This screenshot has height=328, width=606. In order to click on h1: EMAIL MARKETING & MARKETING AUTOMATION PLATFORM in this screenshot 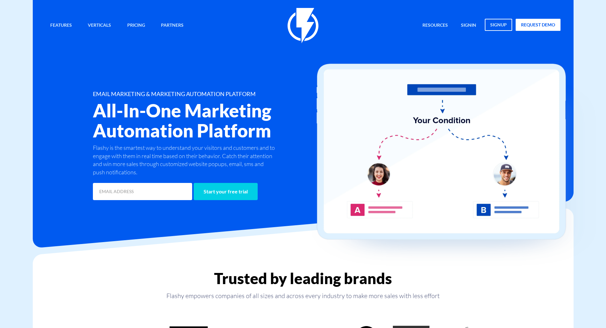, I will do `click(217, 94)`.